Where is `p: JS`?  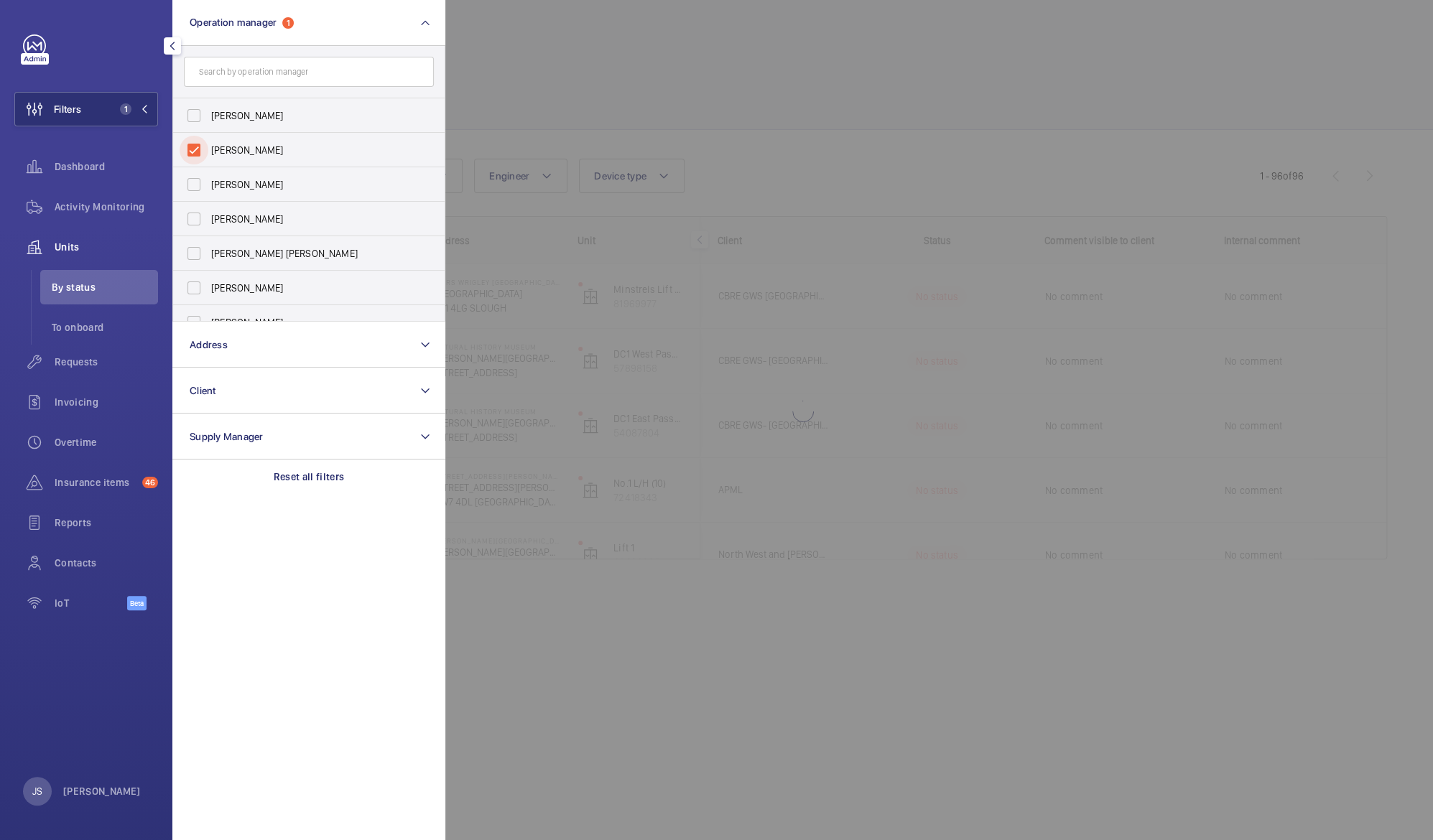 p: JS is located at coordinates (37, 792).